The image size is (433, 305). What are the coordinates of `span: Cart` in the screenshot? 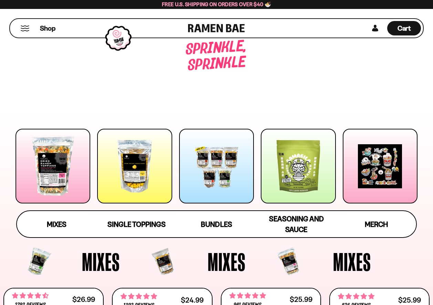 It's located at (404, 28).